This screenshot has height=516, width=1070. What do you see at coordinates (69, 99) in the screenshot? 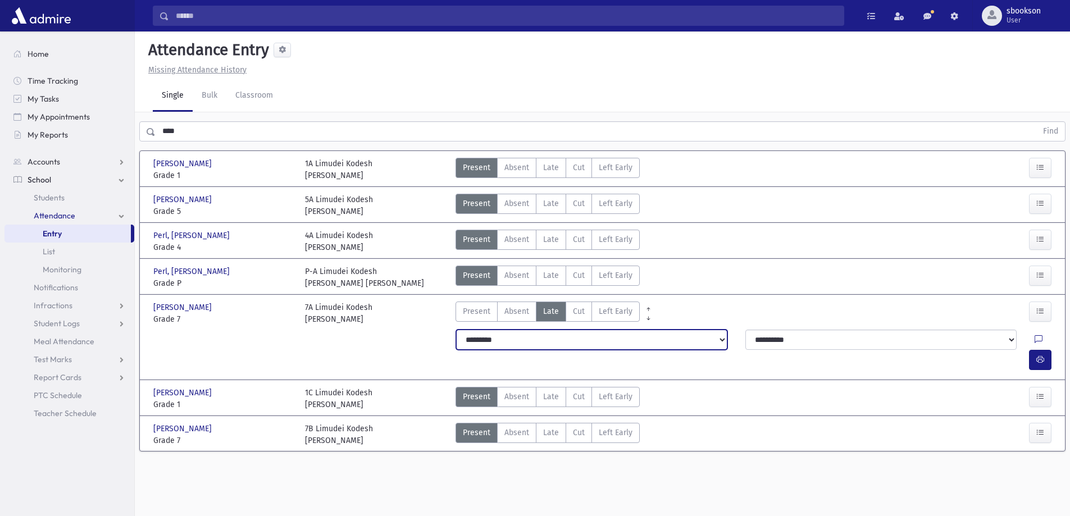
I see `a: My Tasks` at bounding box center [69, 99].